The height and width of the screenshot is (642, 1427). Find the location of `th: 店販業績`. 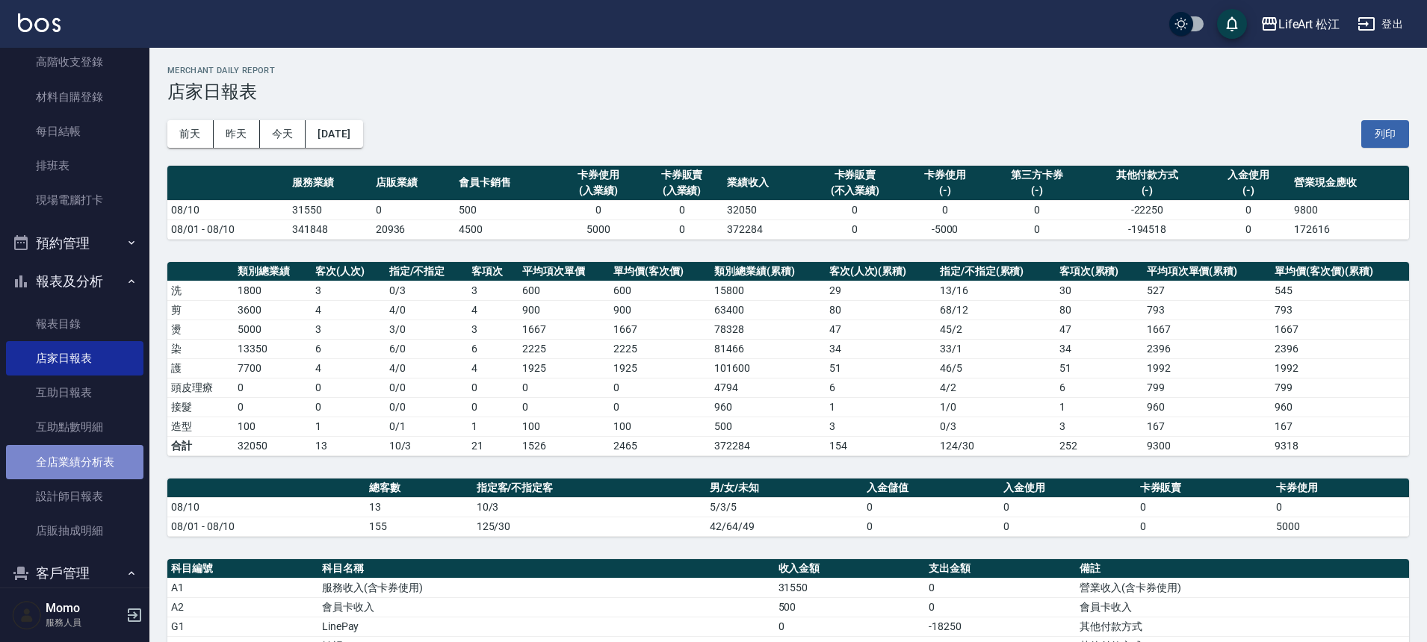

th: 店販業績 is located at coordinates (414, 183).